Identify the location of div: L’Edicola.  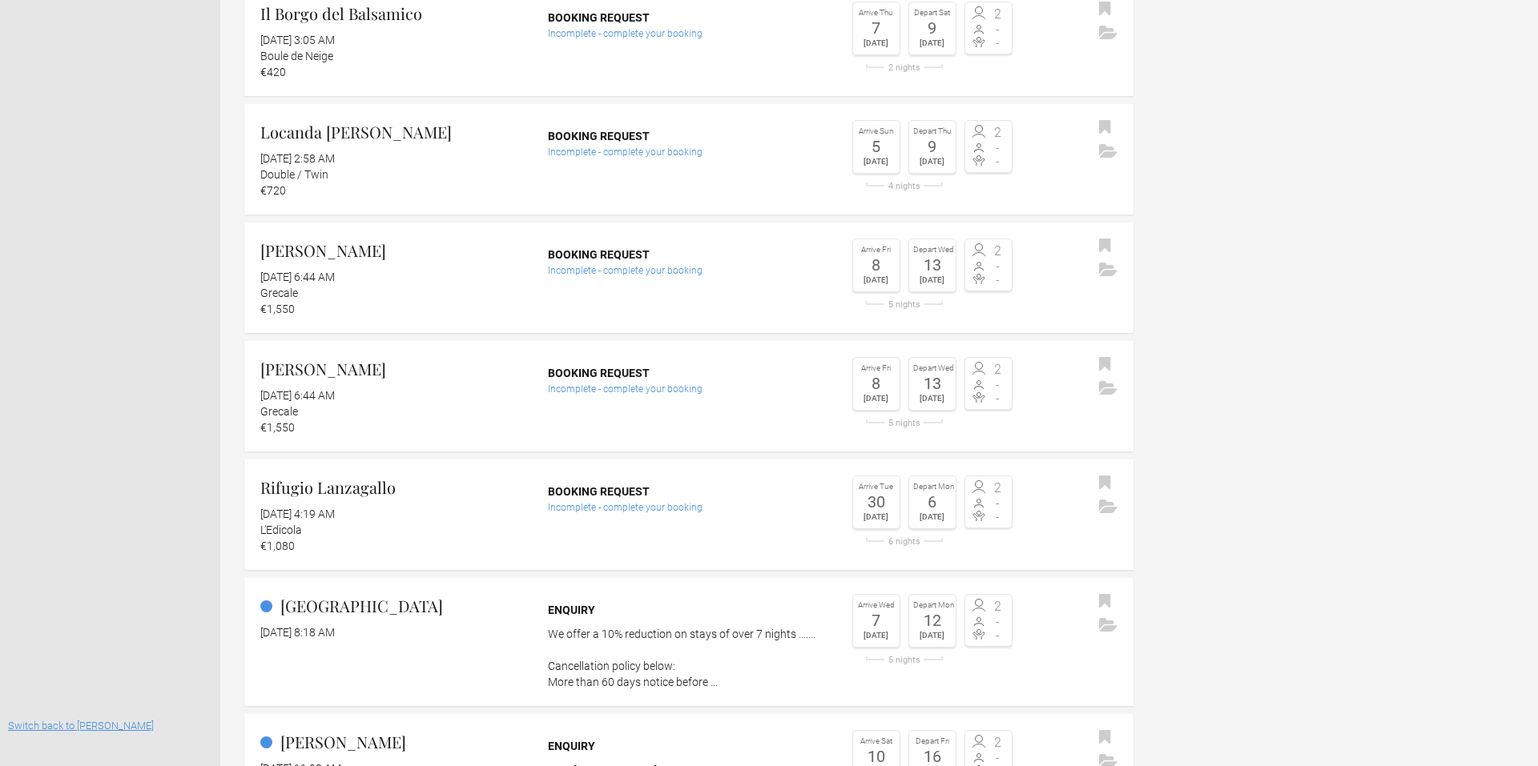
(393, 530).